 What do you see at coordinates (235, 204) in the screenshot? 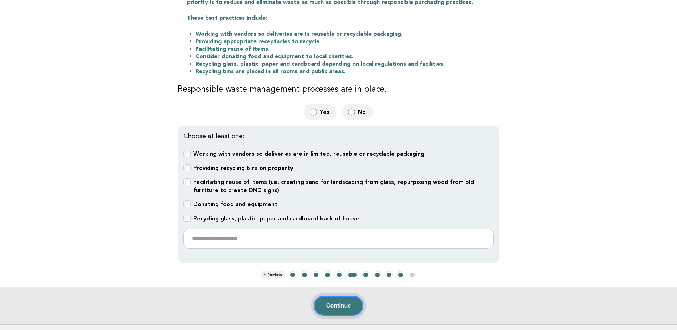
I see `b: Donating food and equipment` at bounding box center [235, 204].